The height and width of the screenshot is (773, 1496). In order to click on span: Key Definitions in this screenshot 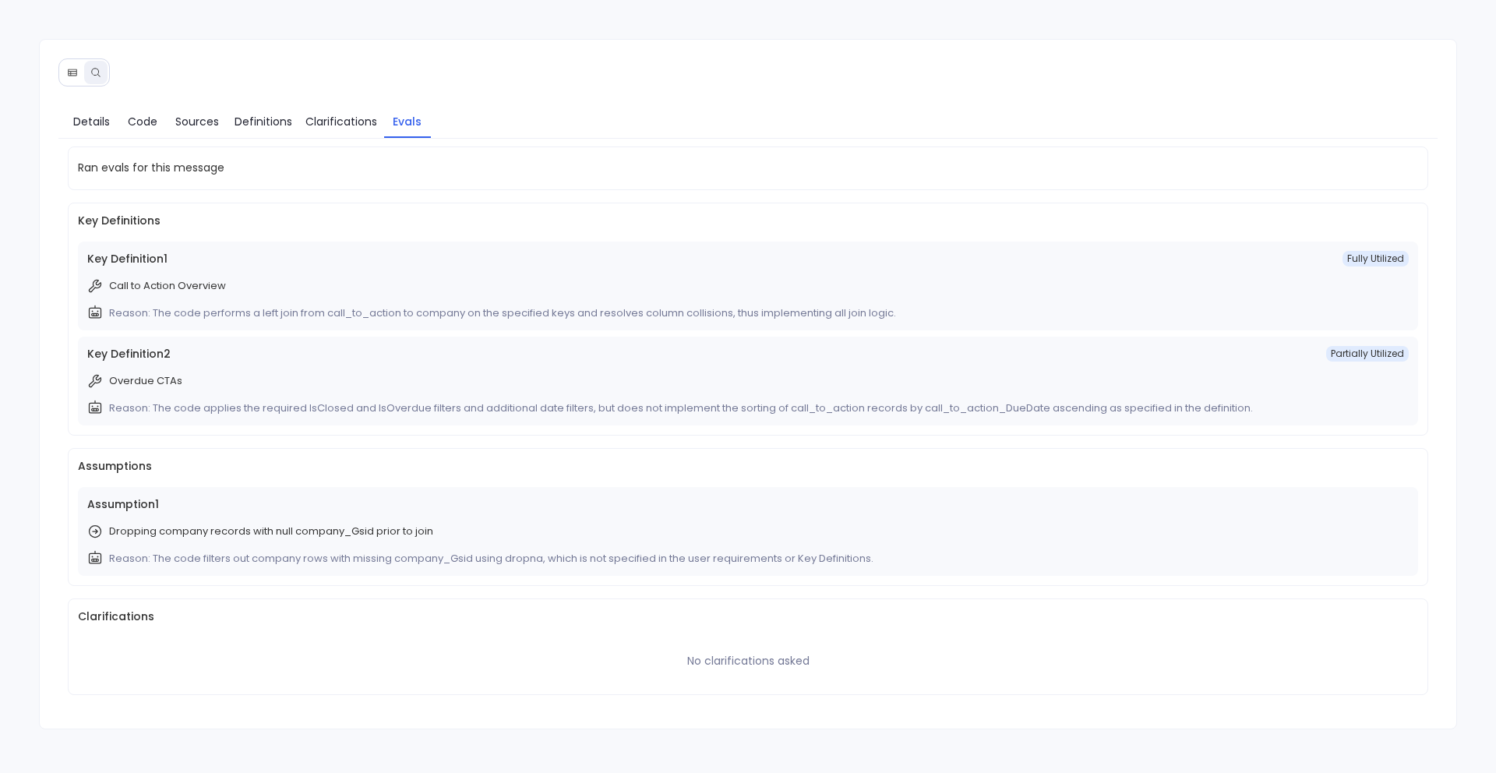, I will do `click(748, 220)`.